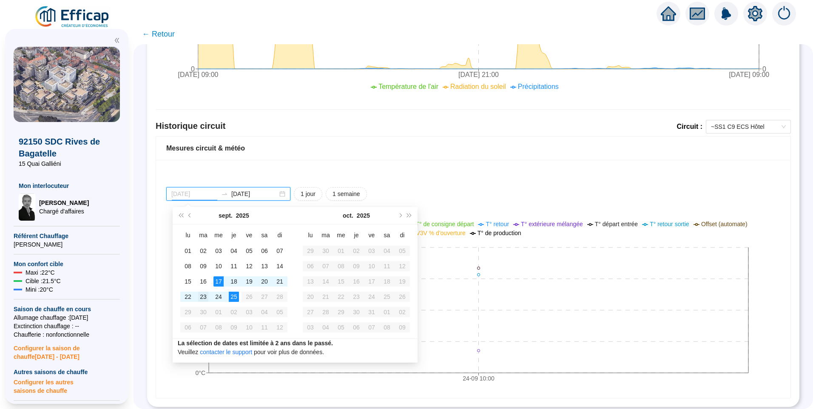  Describe the element at coordinates (40, 273) in the screenshot. I see `span: Maxi : 22 °C` at that location.